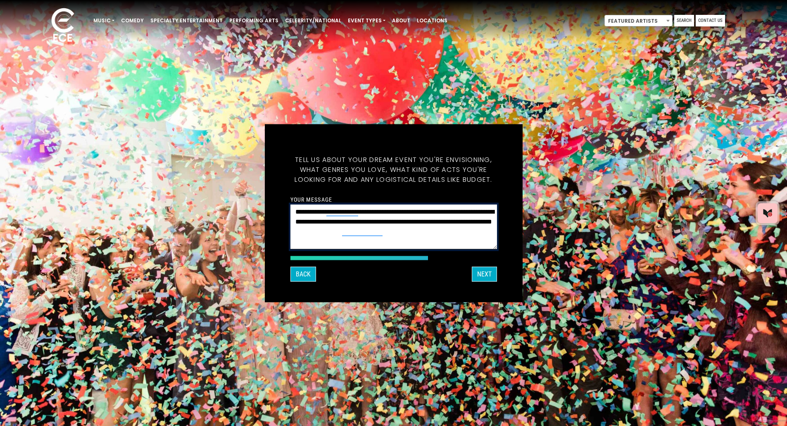 Image resolution: width=787 pixels, height=426 pixels. I want to click on img: ece_new_logo_whitev2-1.png, so click(63, 26).